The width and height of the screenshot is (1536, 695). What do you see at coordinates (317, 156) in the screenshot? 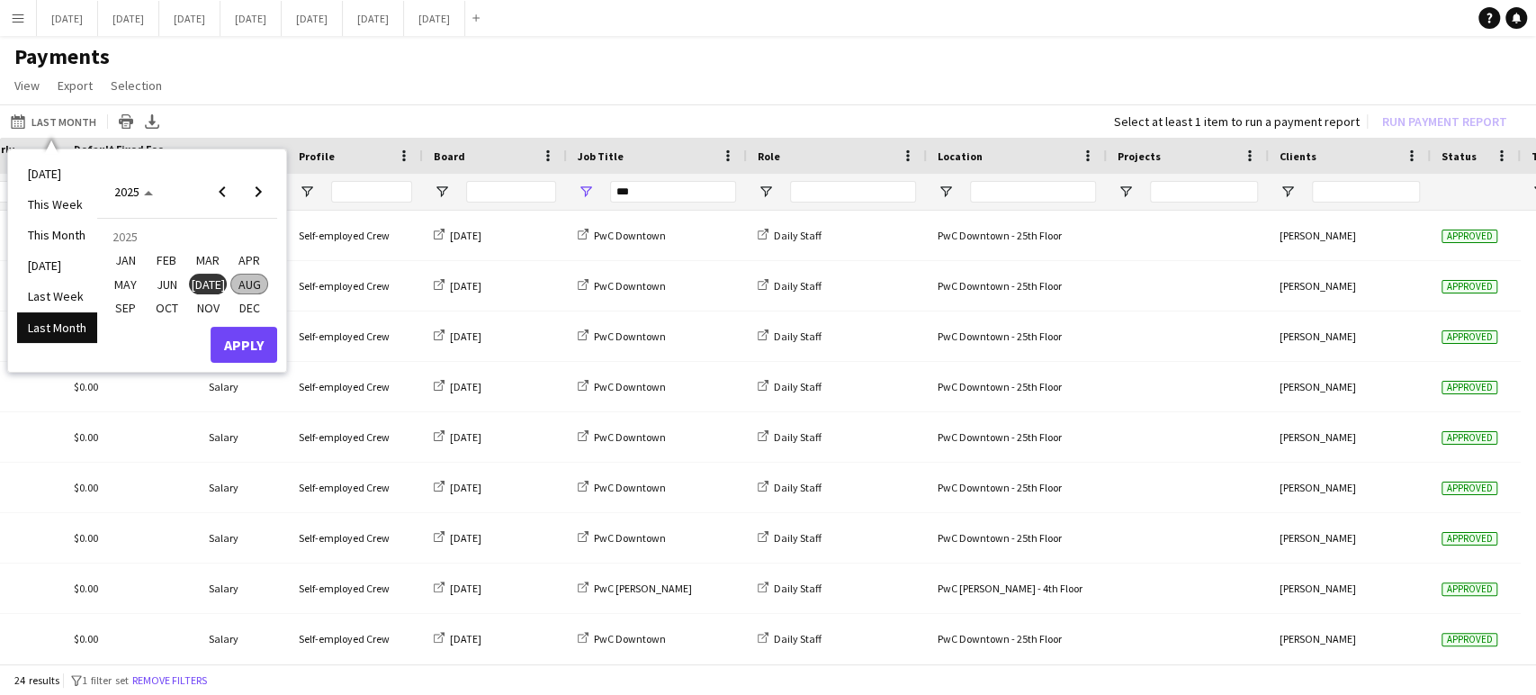
I see `span: Profile` at bounding box center [317, 156].